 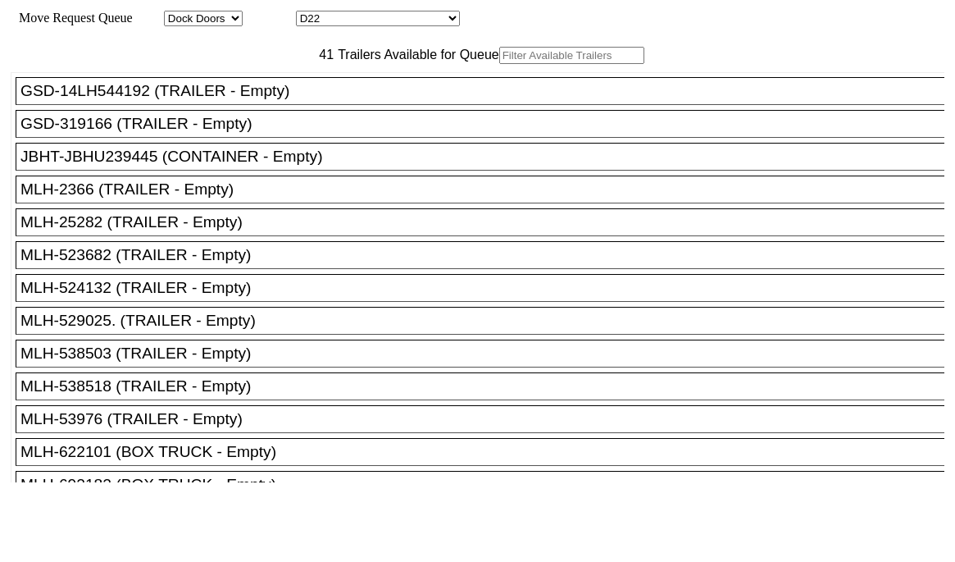 What do you see at coordinates (269, 17) in the screenshot?
I see `span: Location` at bounding box center [269, 17].